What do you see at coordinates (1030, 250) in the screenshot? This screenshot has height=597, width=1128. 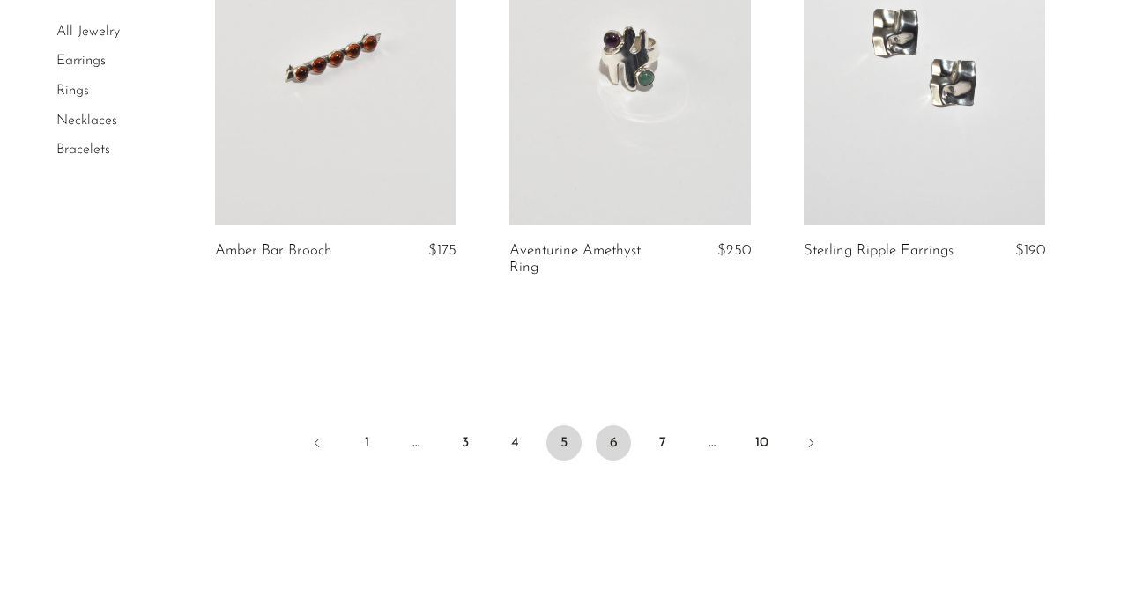 I see `span: $190` at bounding box center [1030, 250].